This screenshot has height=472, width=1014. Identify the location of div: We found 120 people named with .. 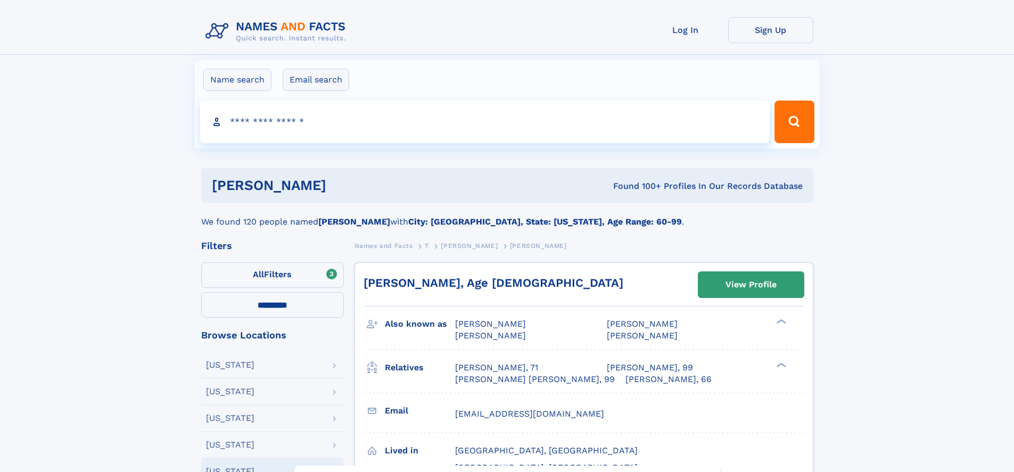
(507, 216).